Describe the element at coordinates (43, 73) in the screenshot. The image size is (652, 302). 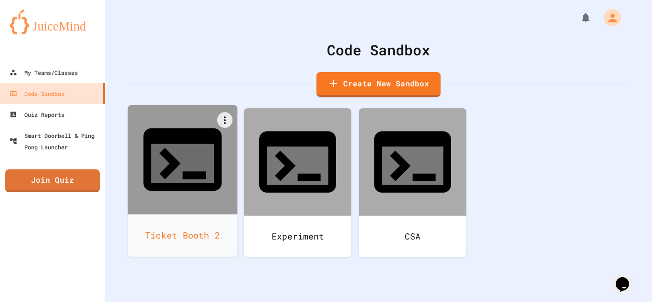
I see `div: My Teams/Classes` at that location.